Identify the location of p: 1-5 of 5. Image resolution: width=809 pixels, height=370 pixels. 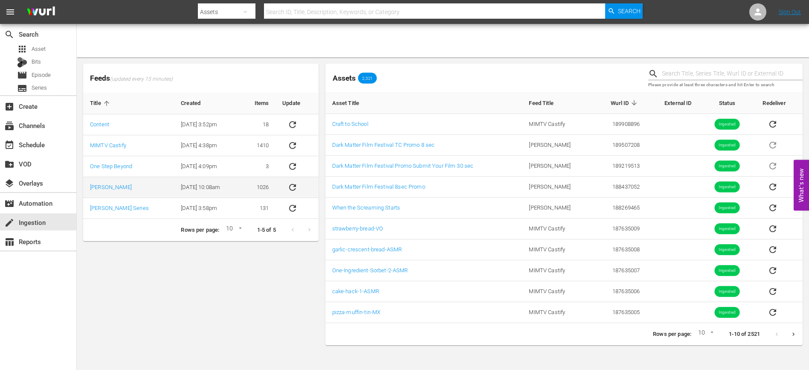
(266, 230).